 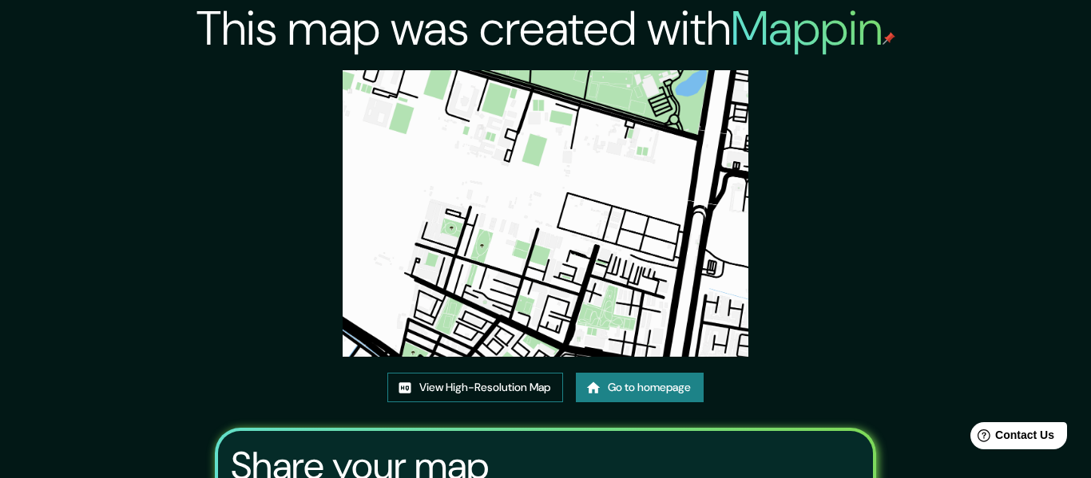 I want to click on img: mappin-pin, so click(x=889, y=38).